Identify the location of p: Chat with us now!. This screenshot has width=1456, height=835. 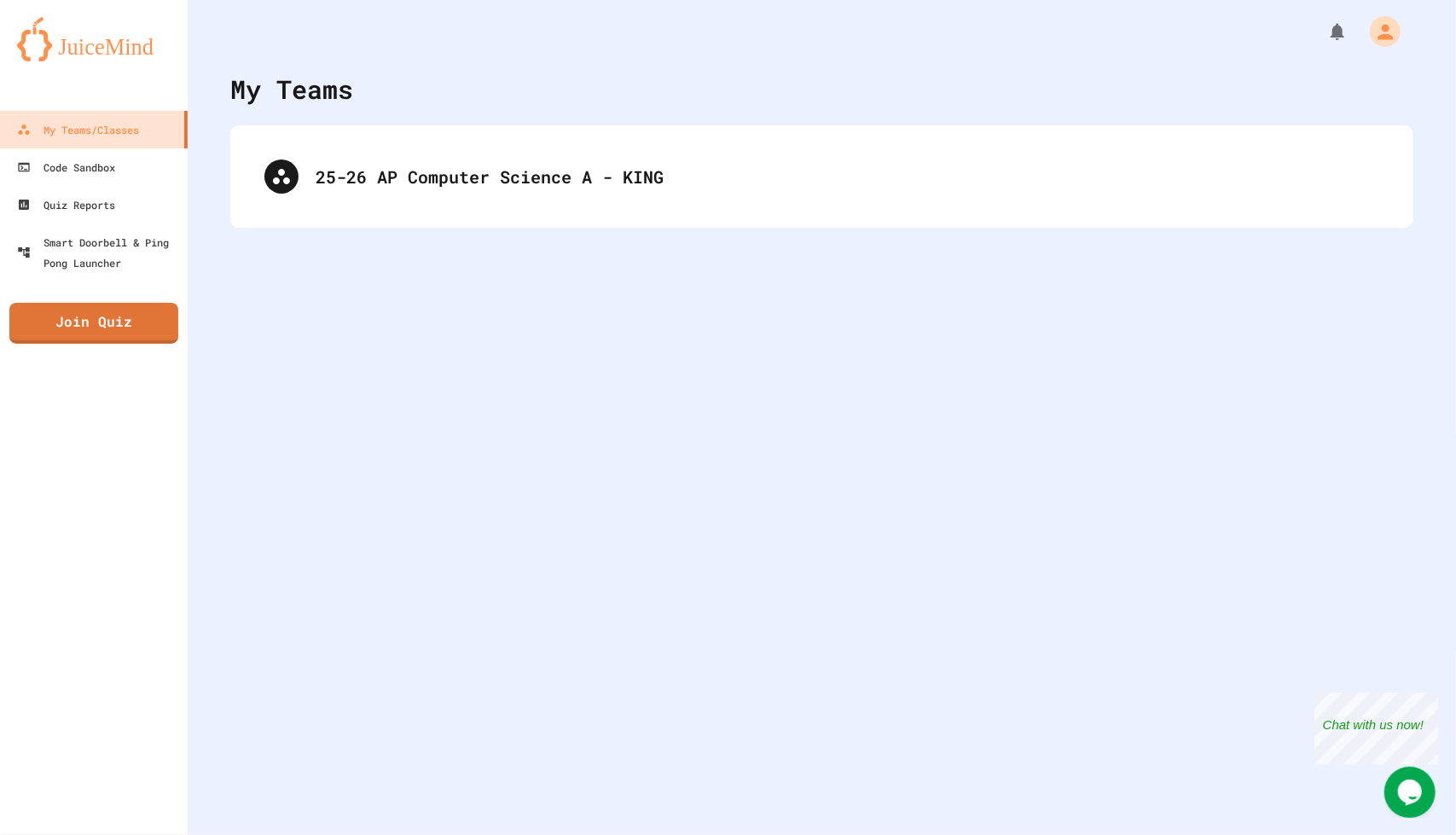
(59, 32).